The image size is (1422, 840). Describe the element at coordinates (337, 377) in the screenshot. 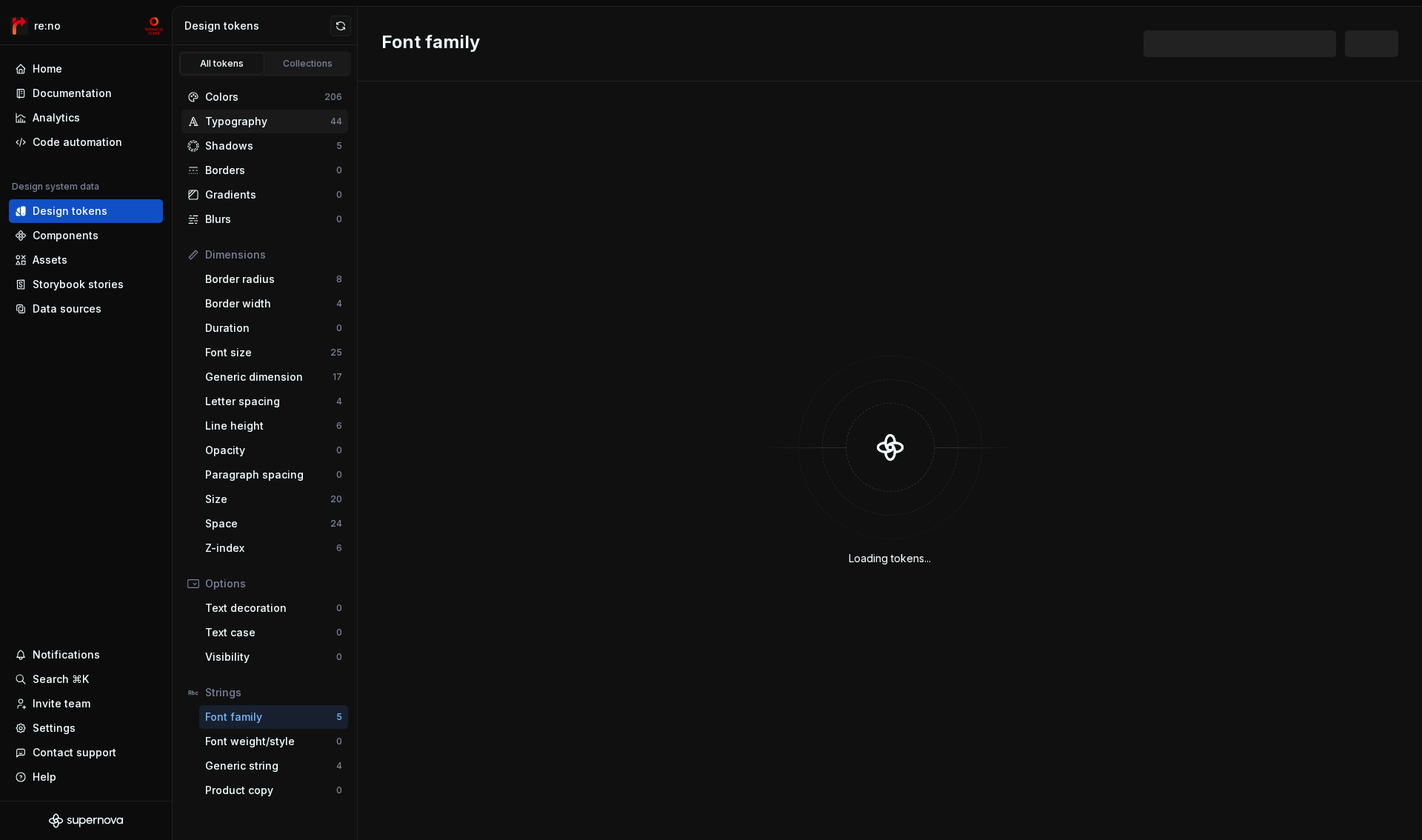

I see `div: 17` at that location.